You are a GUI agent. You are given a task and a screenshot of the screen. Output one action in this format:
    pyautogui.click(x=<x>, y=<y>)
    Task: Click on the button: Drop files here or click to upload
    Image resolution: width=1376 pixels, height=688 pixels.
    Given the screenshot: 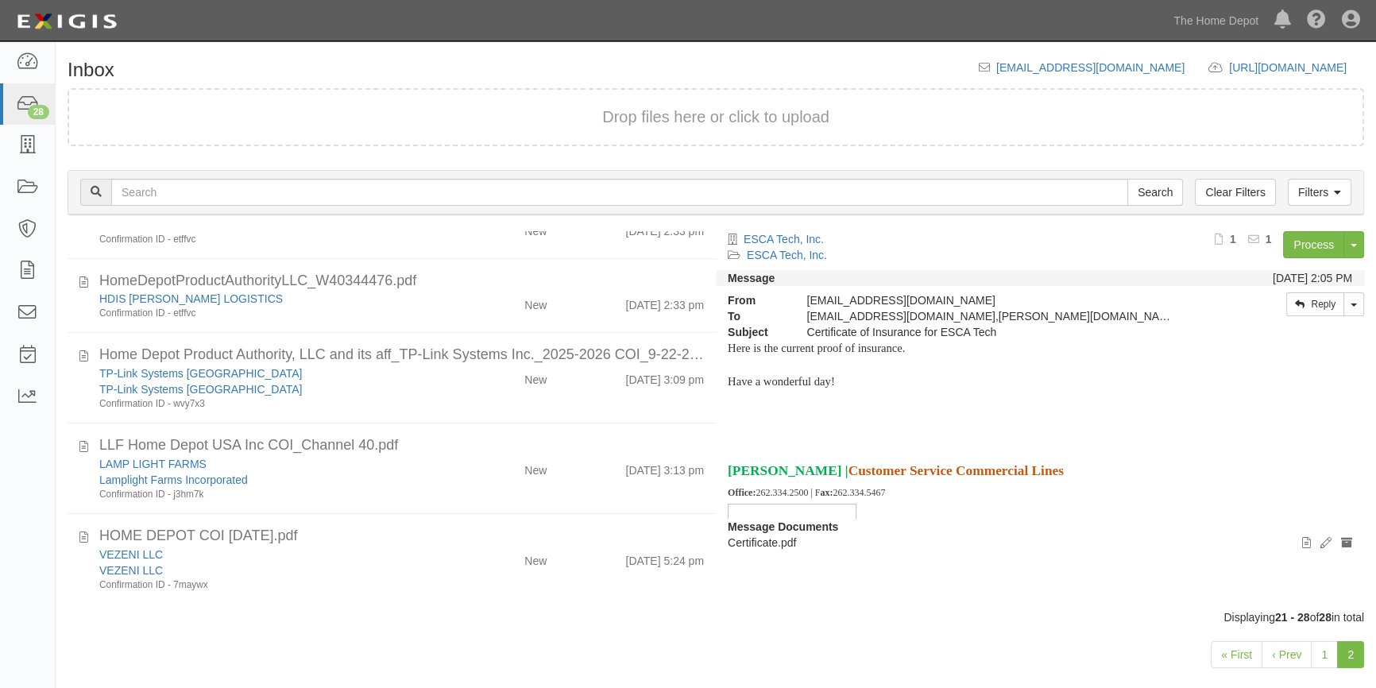 What is the action you would take?
    pyautogui.click(x=716, y=117)
    